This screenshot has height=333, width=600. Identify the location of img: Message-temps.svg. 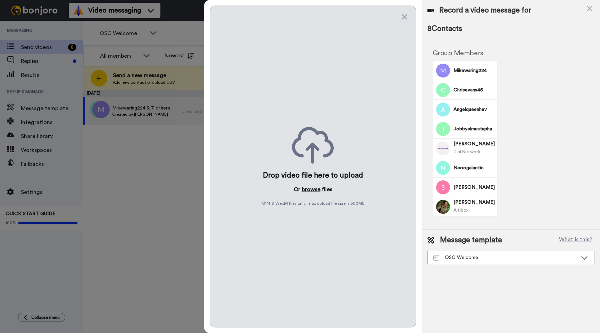
(436, 258).